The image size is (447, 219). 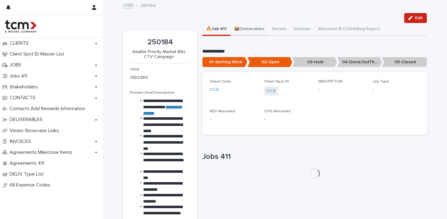 What do you see at coordinates (21, 142) in the screenshot?
I see `p: INVOICES` at bounding box center [21, 142].